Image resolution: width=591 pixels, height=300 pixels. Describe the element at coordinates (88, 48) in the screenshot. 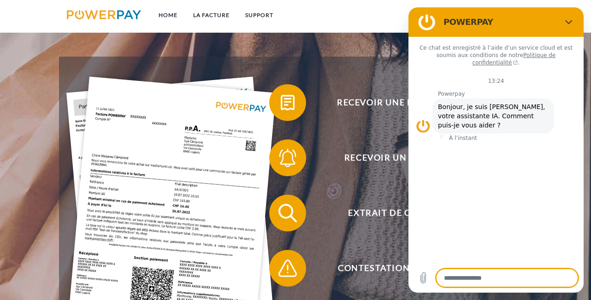

I see `p: Ce chat est enregistré à l’aide d’un service cloud et est soumis aux conditions de notre .` at that location.